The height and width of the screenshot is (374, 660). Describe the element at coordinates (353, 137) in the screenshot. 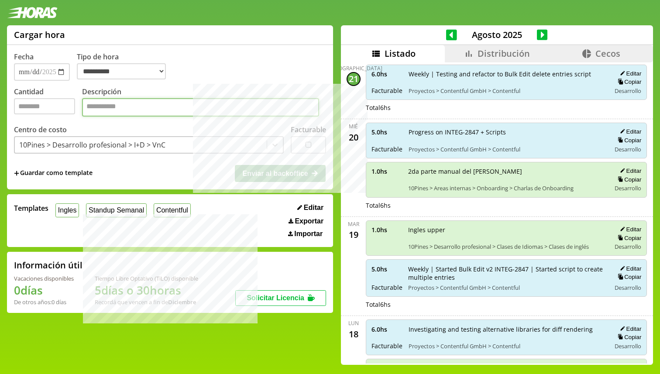

I see `div: 20` at that location.